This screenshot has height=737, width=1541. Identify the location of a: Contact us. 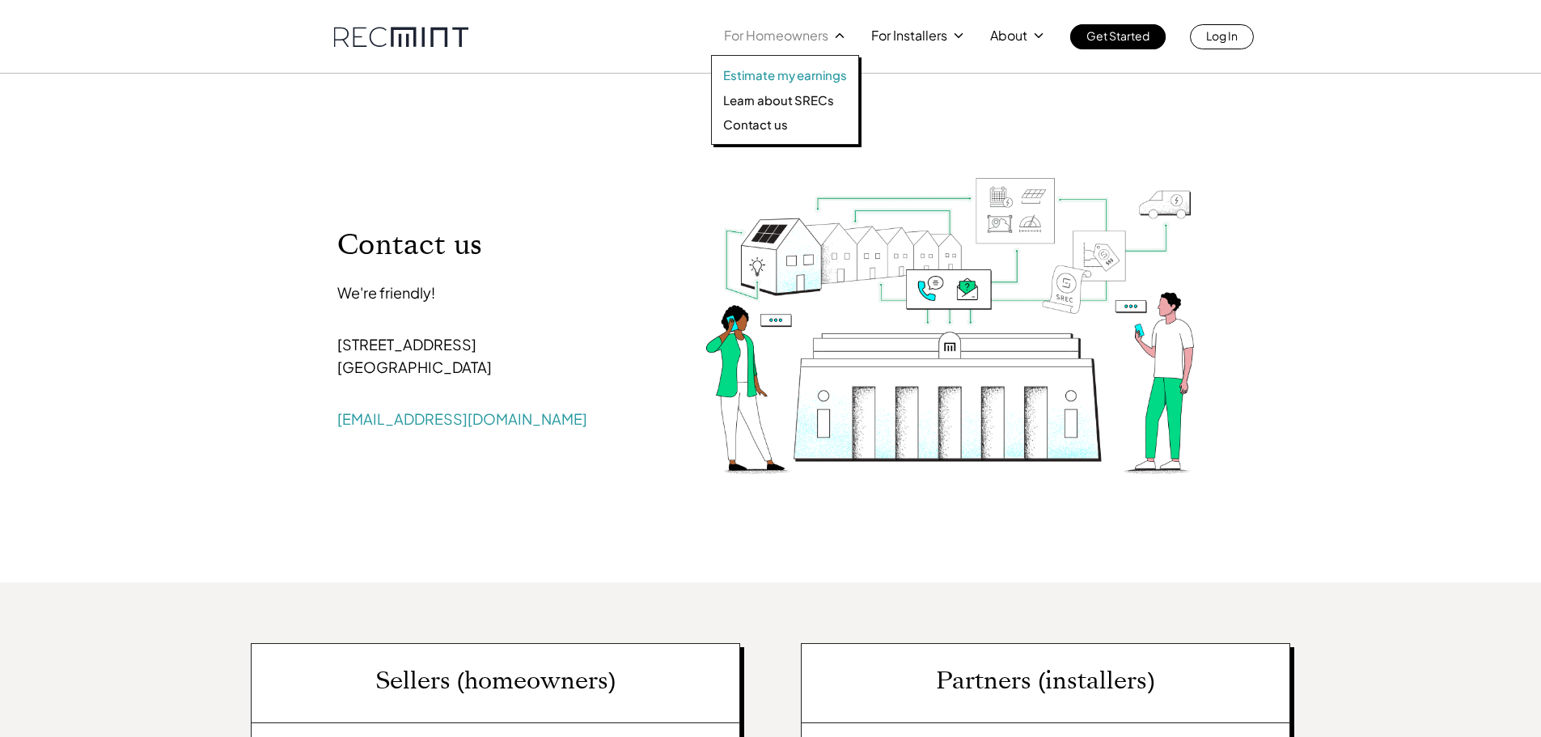
(784, 125).